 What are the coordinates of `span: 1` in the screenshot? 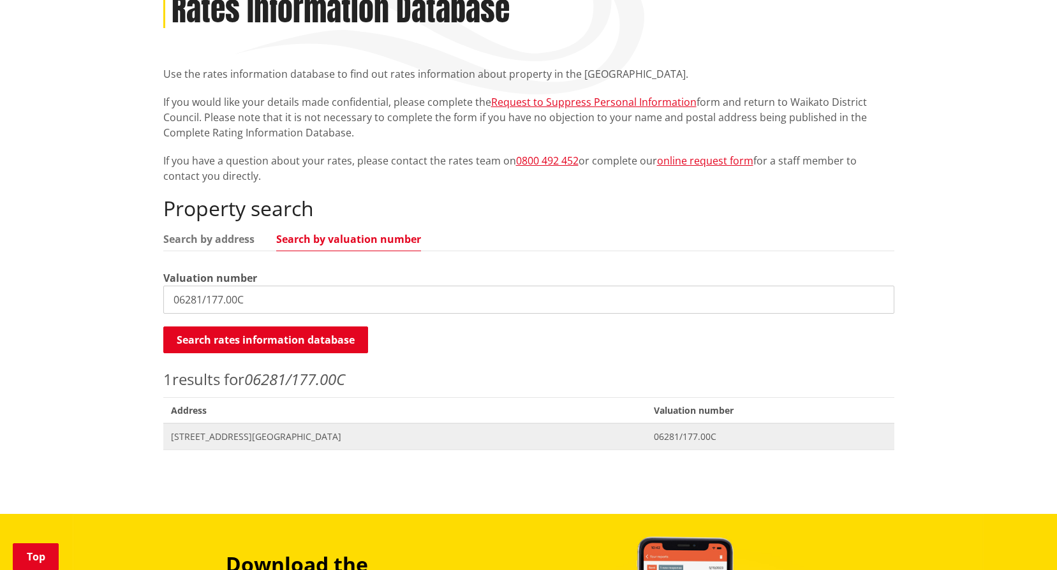 It's located at (168, 379).